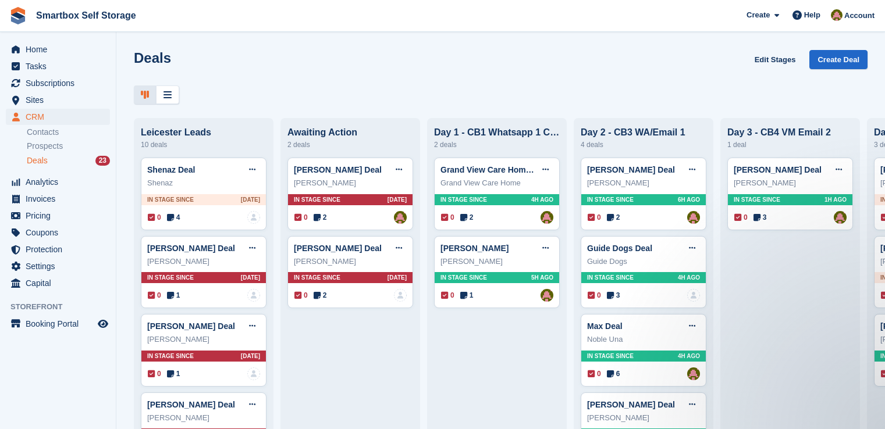 This screenshot has height=429, width=885. What do you see at coordinates (61, 100) in the screenshot?
I see `span: Sites` at bounding box center [61, 100].